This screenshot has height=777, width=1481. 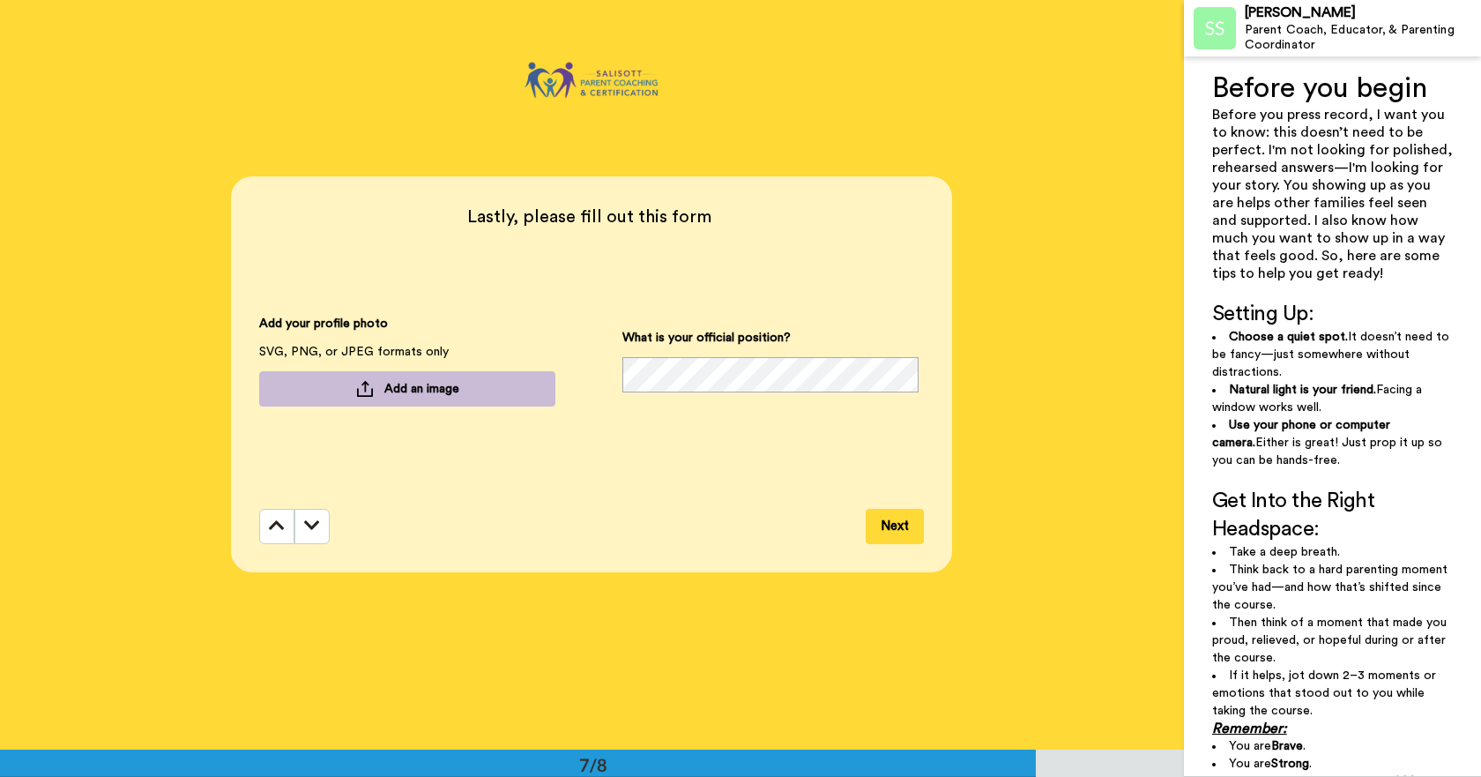 I want to click on div: Parent Coach, Educator, & Parenting Coordinator, so click(x=1362, y=38).